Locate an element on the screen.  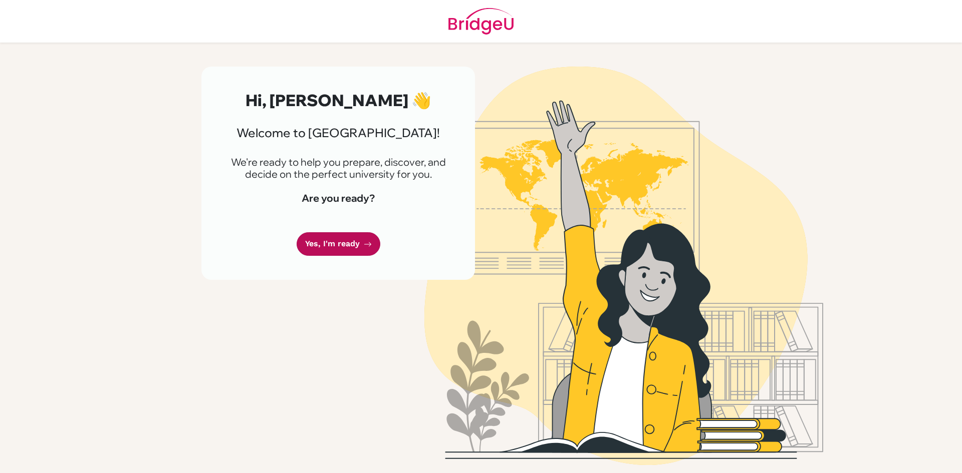
img: Welcome to Bridge U is located at coordinates (623, 266).